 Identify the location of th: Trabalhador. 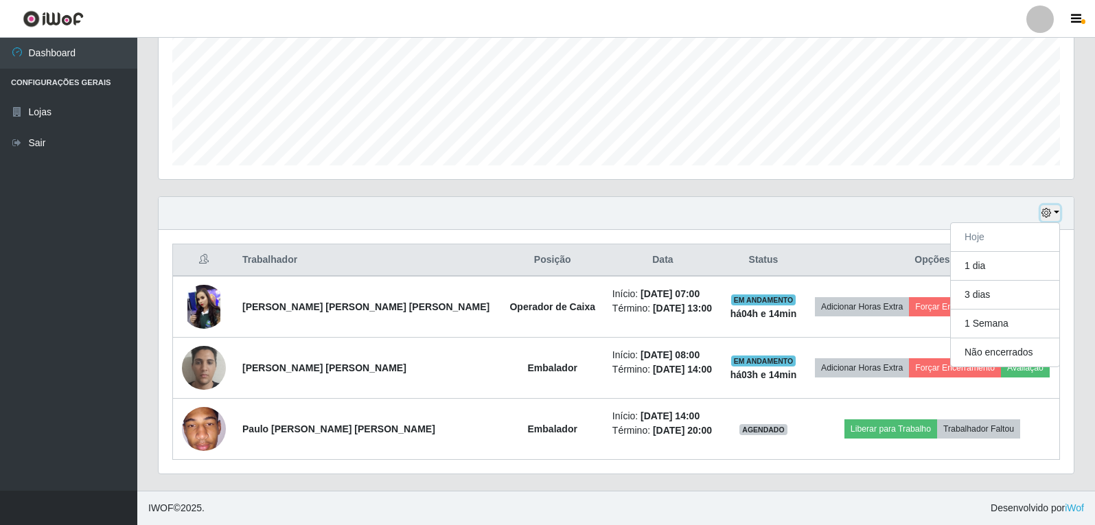
(367, 260).